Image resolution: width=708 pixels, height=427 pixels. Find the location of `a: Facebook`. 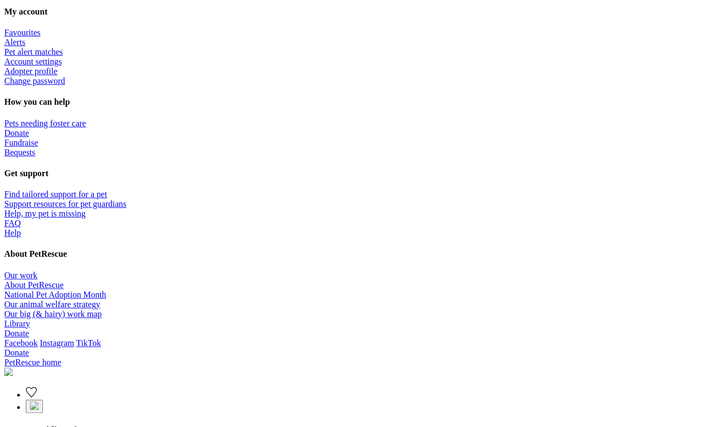

a: Facebook is located at coordinates (21, 342).